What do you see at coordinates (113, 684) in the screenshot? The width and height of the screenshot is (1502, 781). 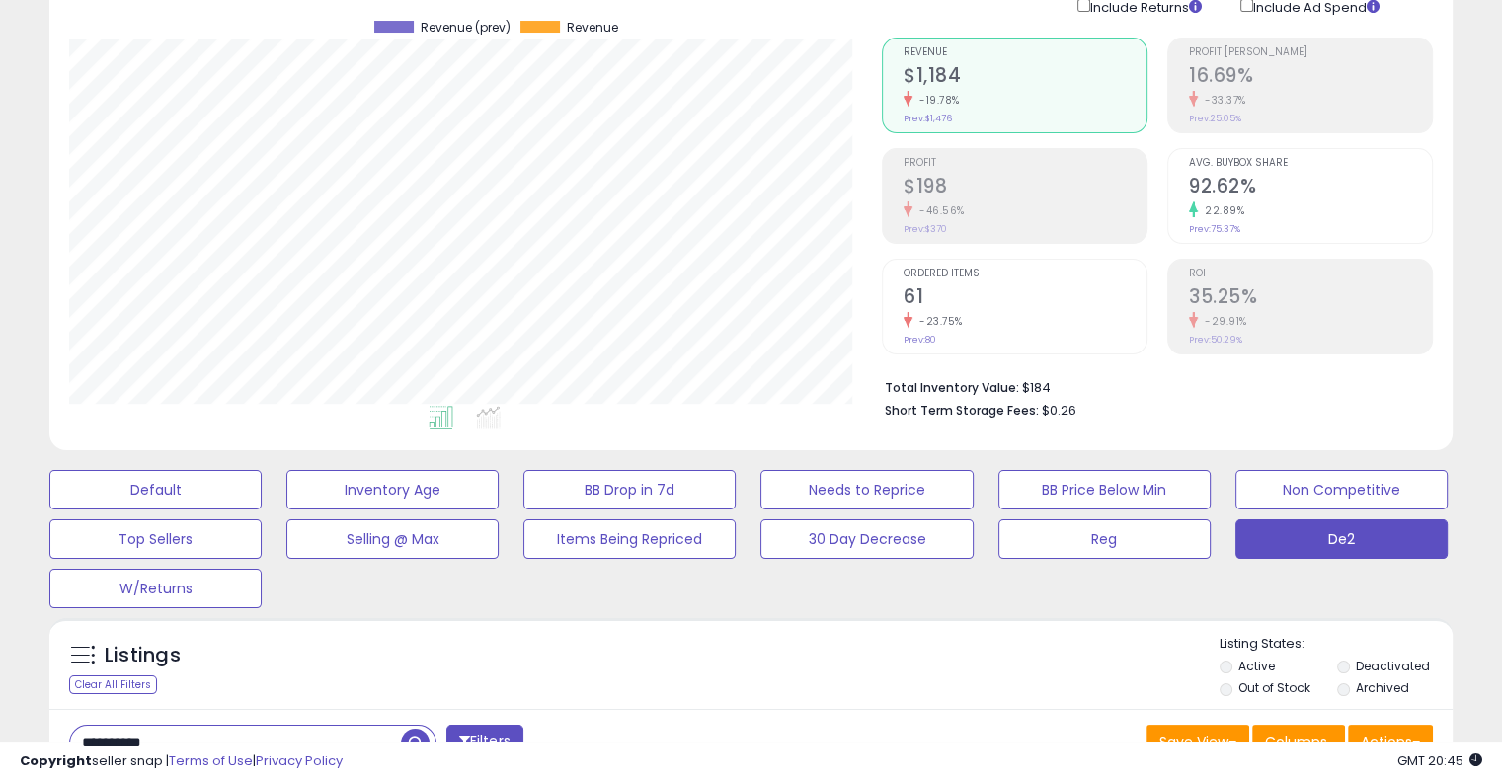 I see `div: Clear All Filters` at bounding box center [113, 684].